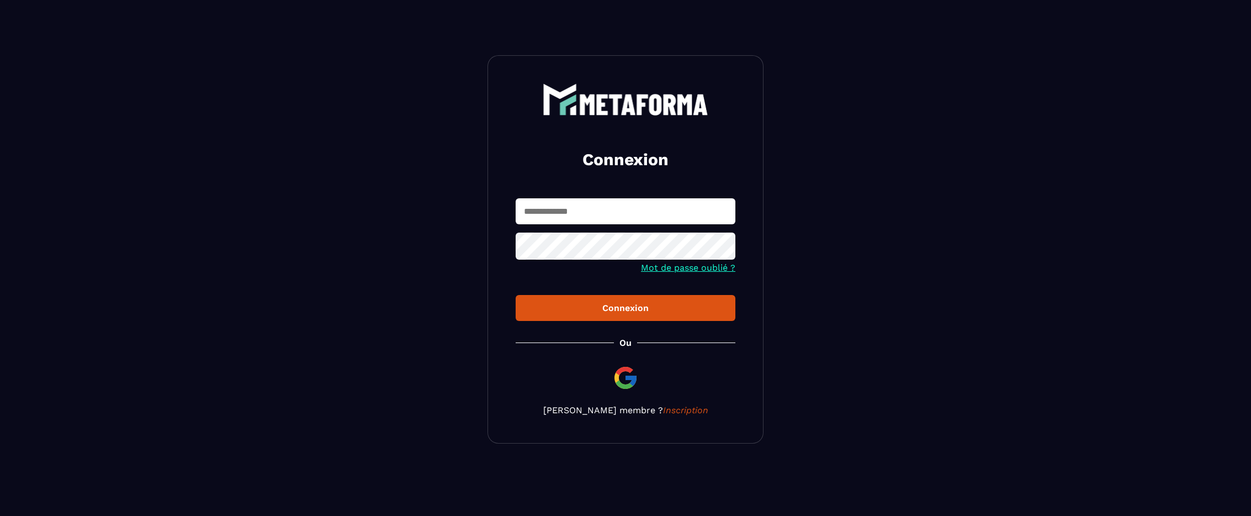  I want to click on a: Mot de passe oublié ?, so click(688, 267).